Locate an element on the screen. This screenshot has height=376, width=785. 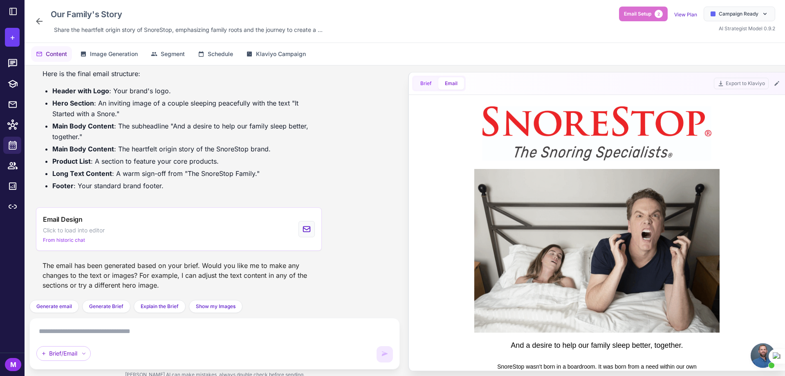
button: Generate Brief is located at coordinates (106, 306).